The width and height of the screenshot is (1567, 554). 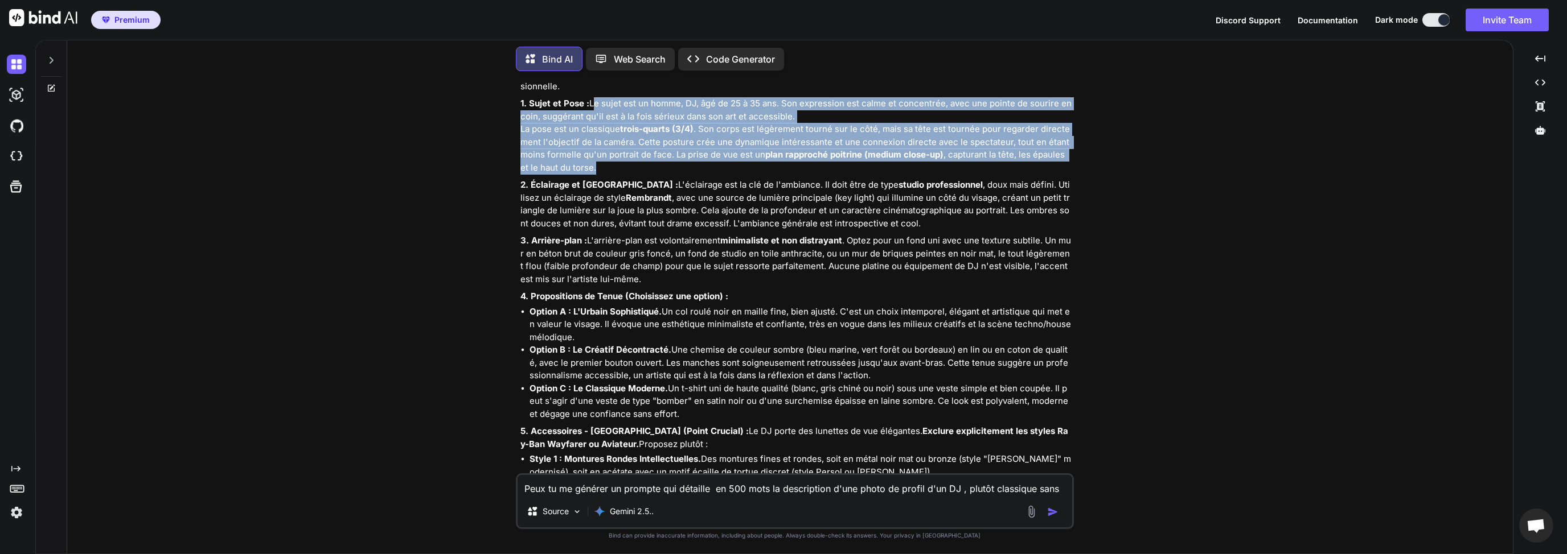 I want to click on strong: Option B : Le Créatif Décontracté., so click(x=600, y=350).